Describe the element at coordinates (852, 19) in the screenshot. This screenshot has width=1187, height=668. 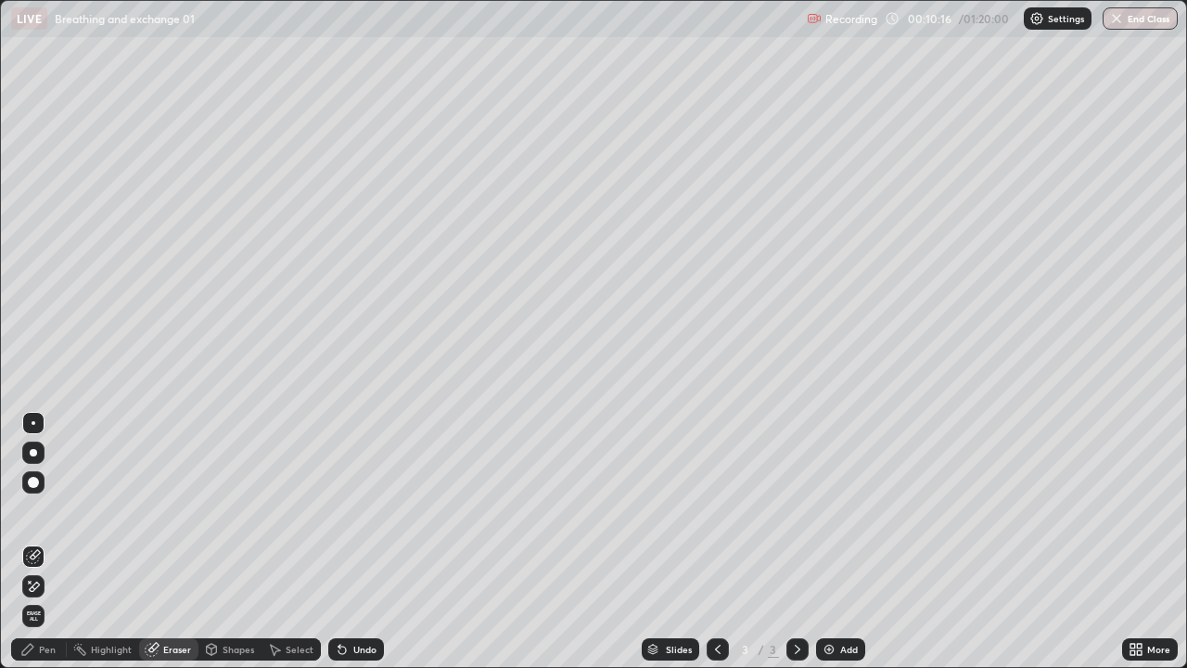
I see `p: Recording` at that location.